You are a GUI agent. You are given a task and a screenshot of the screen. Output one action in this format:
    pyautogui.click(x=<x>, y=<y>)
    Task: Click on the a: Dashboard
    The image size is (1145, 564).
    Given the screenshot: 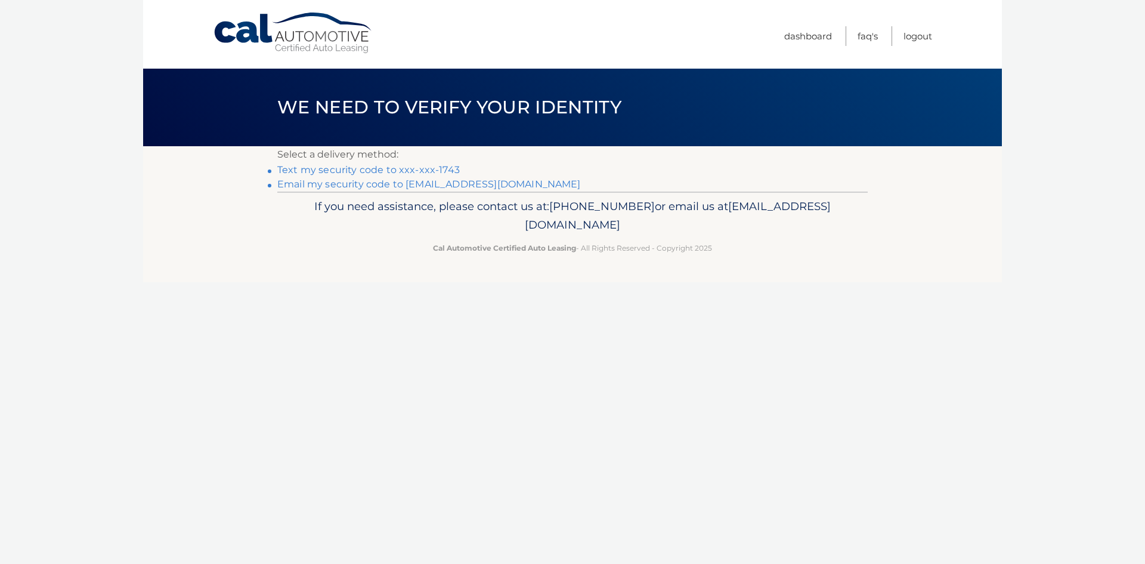 What is the action you would take?
    pyautogui.click(x=808, y=36)
    